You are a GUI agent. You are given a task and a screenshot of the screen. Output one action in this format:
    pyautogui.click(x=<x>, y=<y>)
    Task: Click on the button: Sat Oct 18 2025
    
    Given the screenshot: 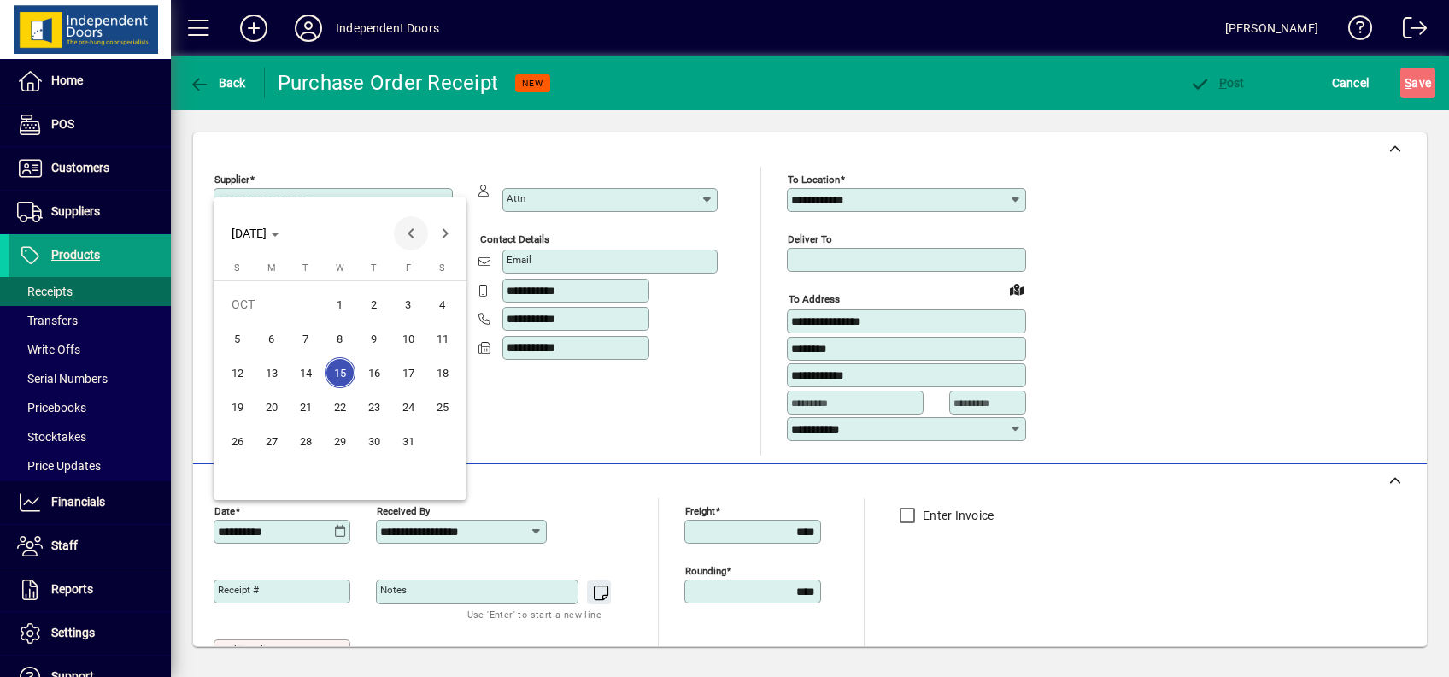 What is the action you would take?
    pyautogui.click(x=443, y=372)
    